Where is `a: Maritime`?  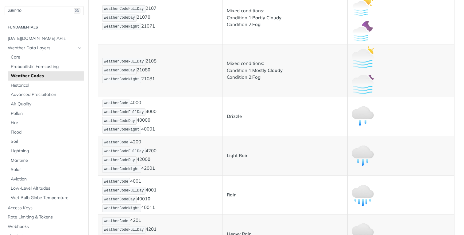 a: Maritime is located at coordinates (46, 161).